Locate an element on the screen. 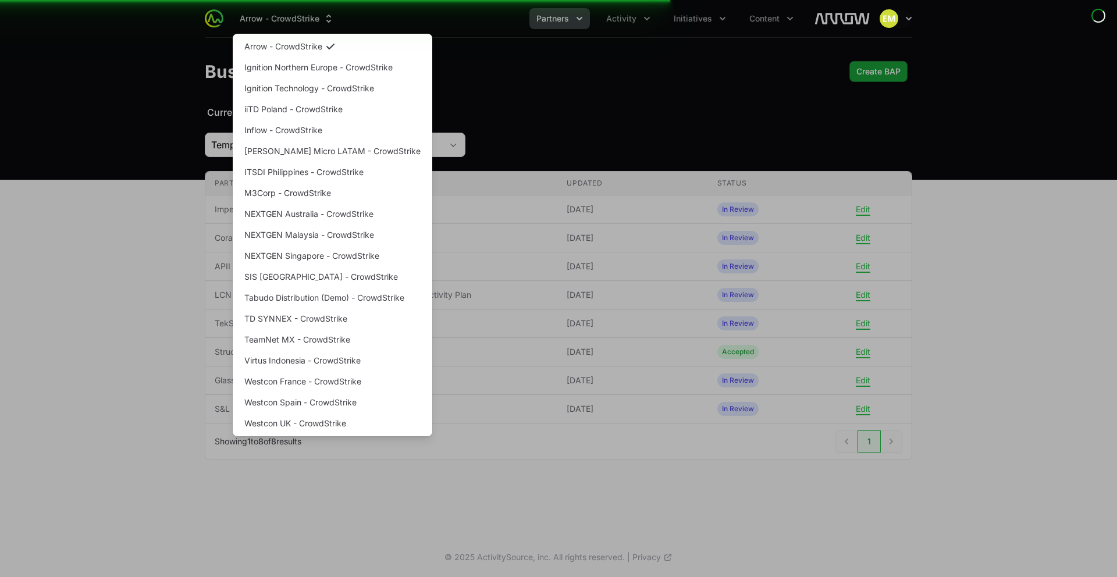 The height and width of the screenshot is (577, 1117). a: NEXTGEN Malaysia - CrowdStrike is located at coordinates (332, 235).